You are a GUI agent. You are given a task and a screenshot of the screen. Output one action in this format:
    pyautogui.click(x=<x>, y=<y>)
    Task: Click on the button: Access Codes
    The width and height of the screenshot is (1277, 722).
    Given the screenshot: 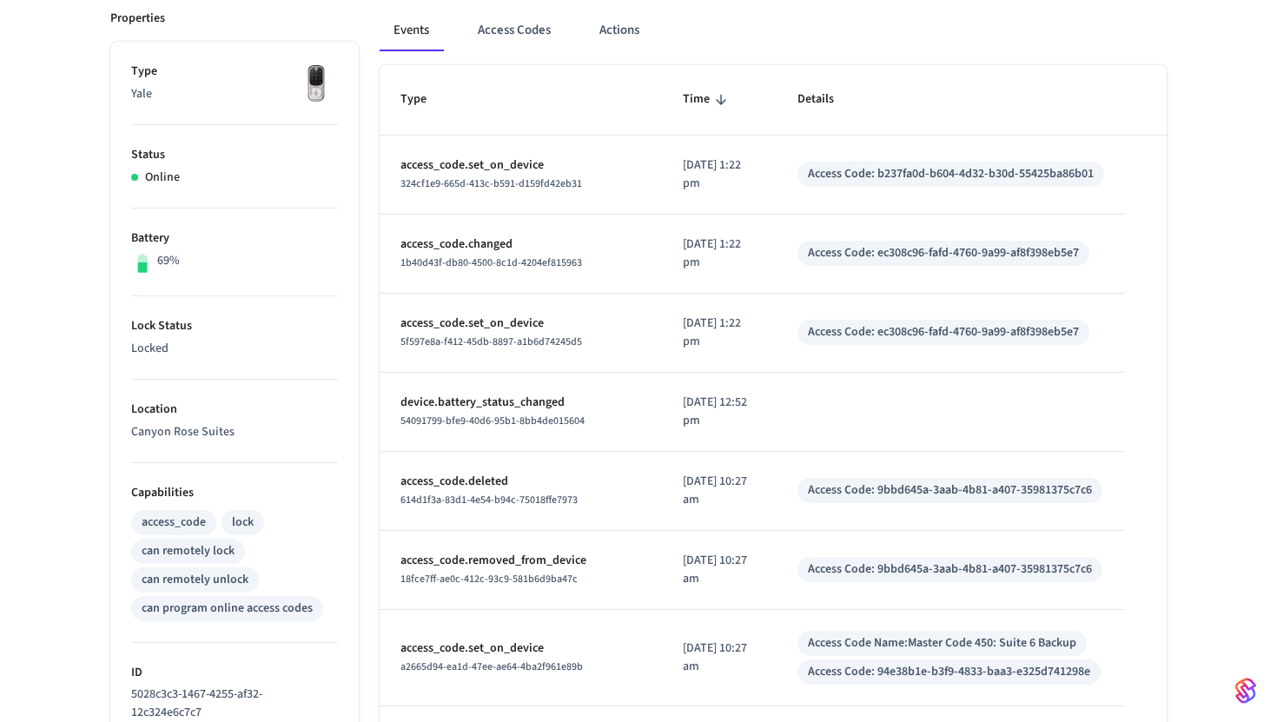 What is the action you would take?
    pyautogui.click(x=514, y=30)
    